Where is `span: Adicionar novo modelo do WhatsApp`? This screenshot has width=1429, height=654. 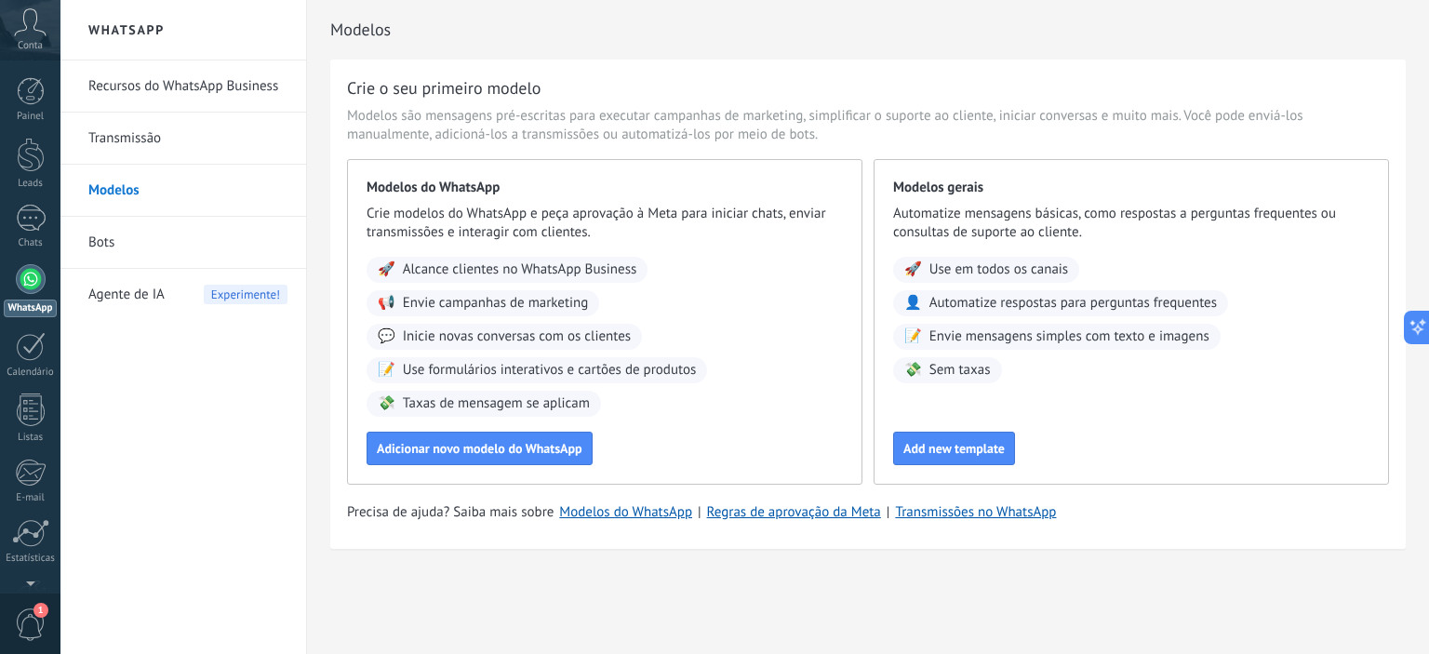
span: Adicionar novo modelo do WhatsApp is located at coordinates (479, 448).